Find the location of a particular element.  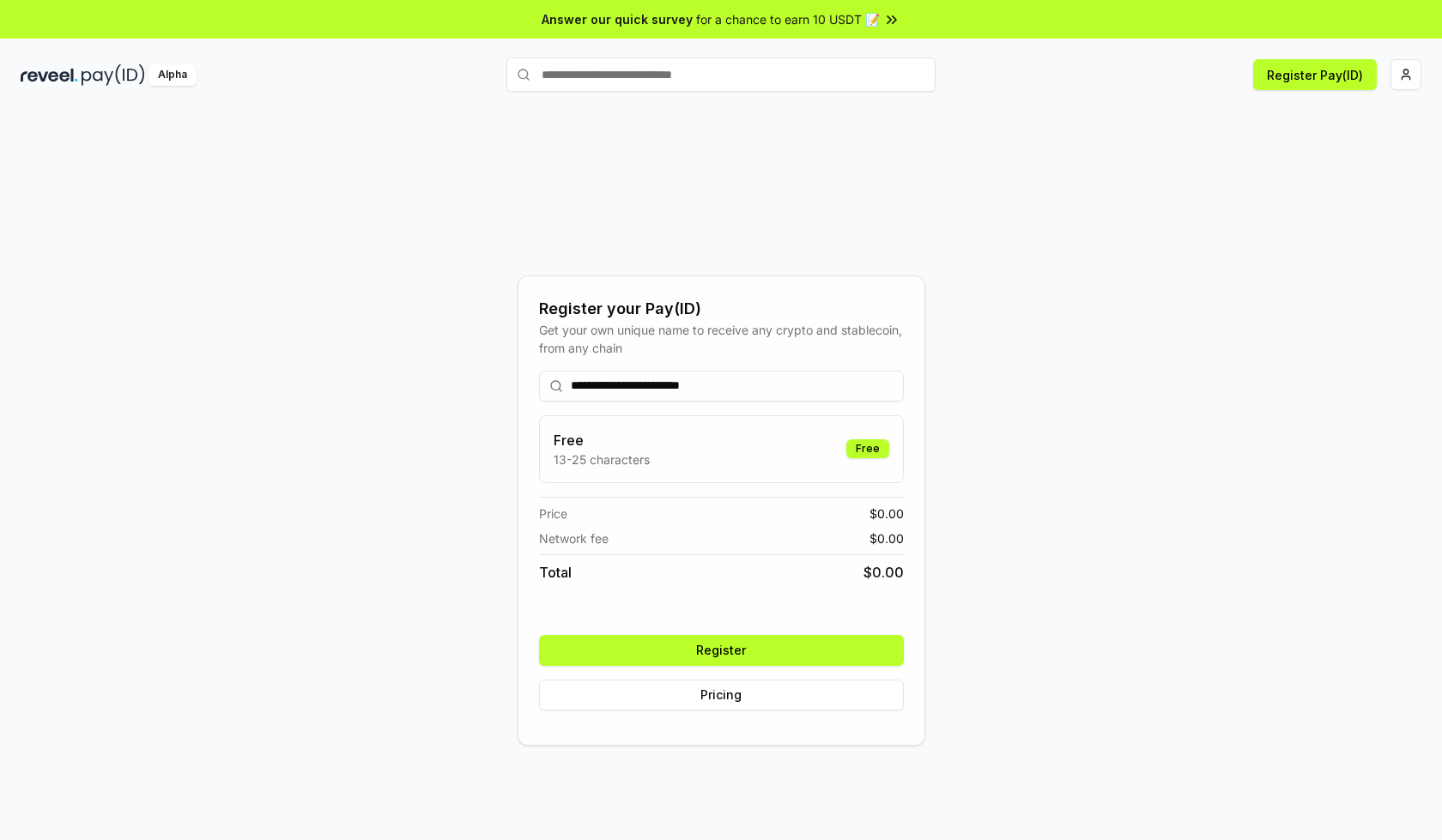

span: Total is located at coordinates (555, 572).